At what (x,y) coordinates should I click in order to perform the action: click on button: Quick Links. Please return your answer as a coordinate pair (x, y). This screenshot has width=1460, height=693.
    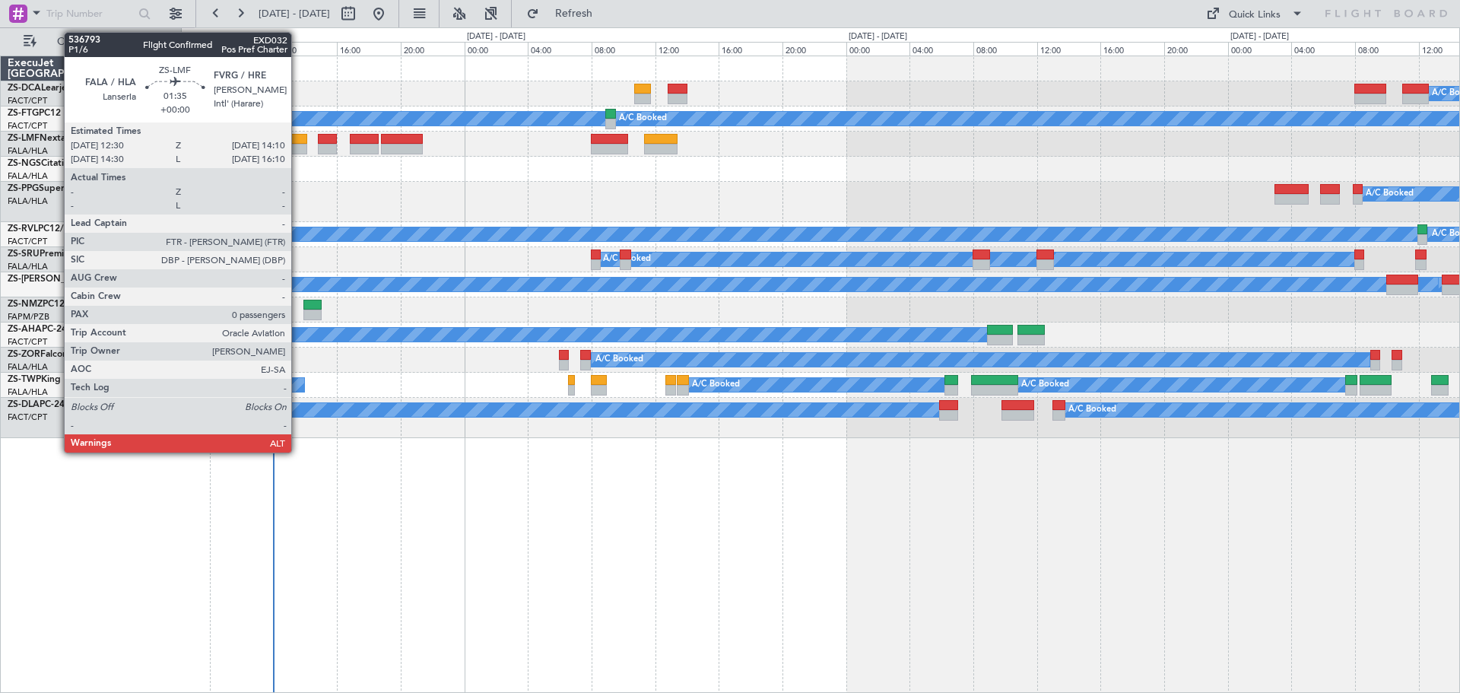
    Looking at the image, I should click on (1255, 14).